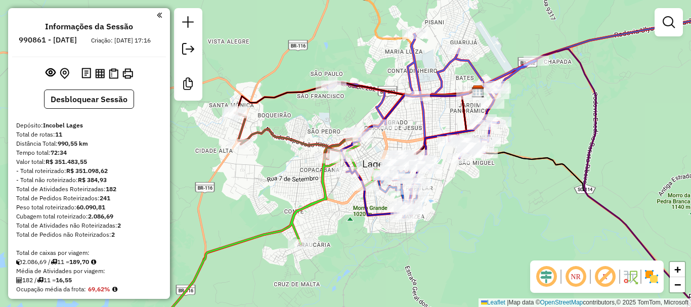 This screenshot has width=691, height=307. What do you see at coordinates (89, 162) in the screenshot?
I see `div: Valor total:` at bounding box center [89, 162].